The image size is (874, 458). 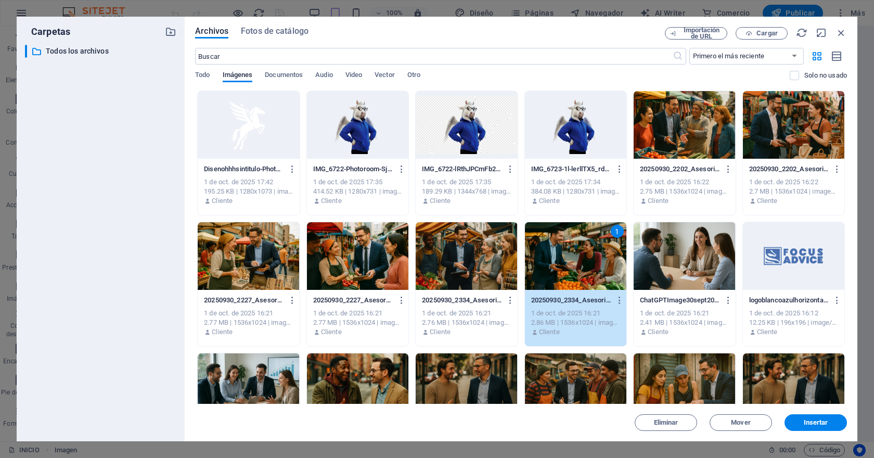 What do you see at coordinates (666, 423) in the screenshot?
I see `span: Eliminar` at bounding box center [666, 423].